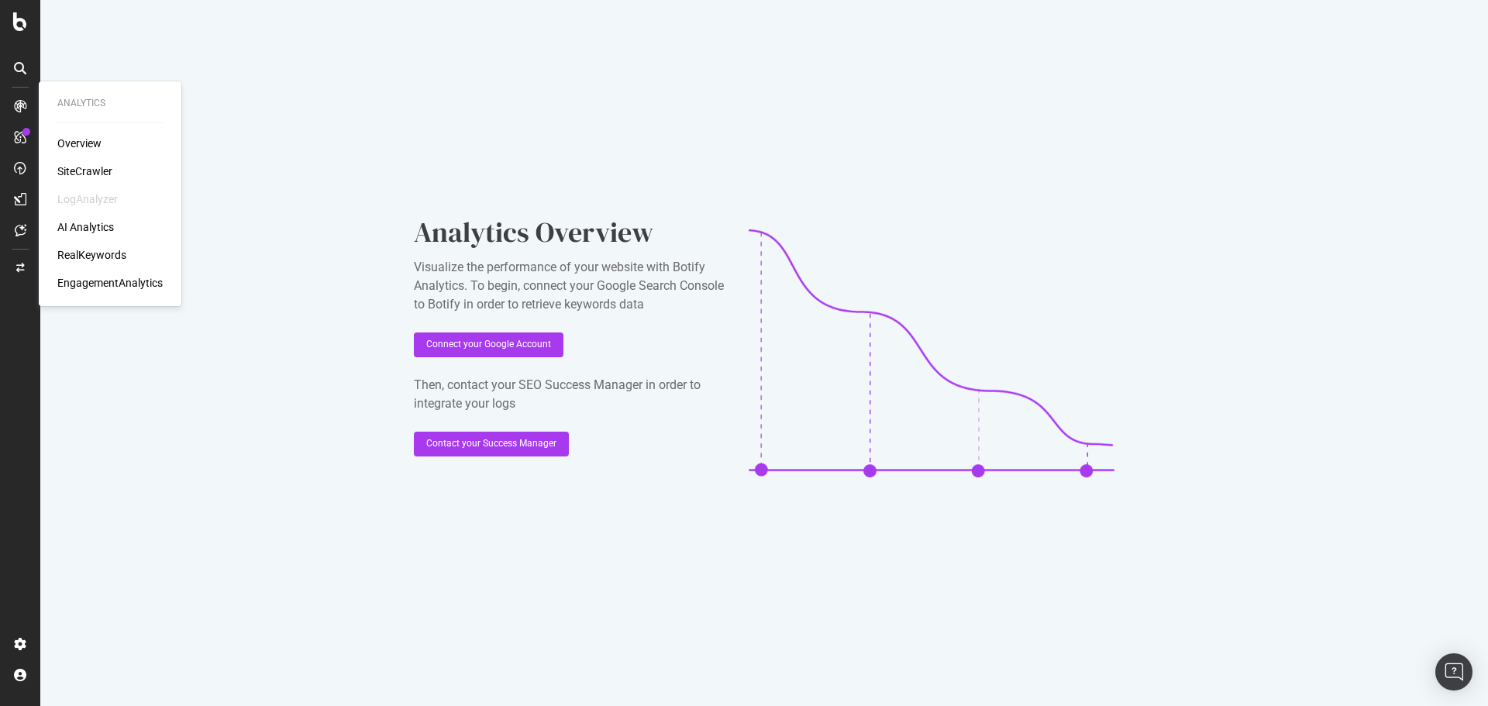 Image resolution: width=1488 pixels, height=706 pixels. What do you see at coordinates (488, 345) in the screenshot?
I see `button: Connect your Google Account` at bounding box center [488, 345].